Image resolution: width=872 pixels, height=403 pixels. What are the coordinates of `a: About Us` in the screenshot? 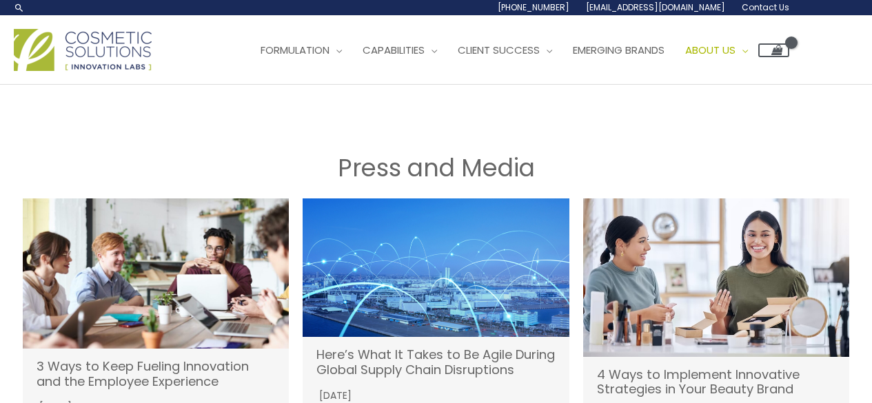 It's located at (716, 50).